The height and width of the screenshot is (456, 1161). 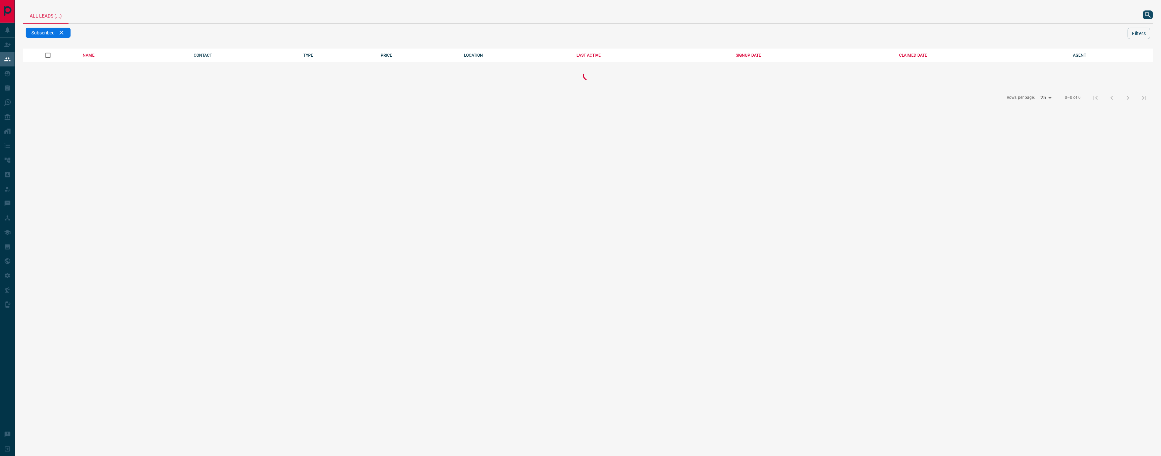 What do you see at coordinates (651, 55) in the screenshot?
I see `div: LAST ACTIVE` at bounding box center [651, 55].